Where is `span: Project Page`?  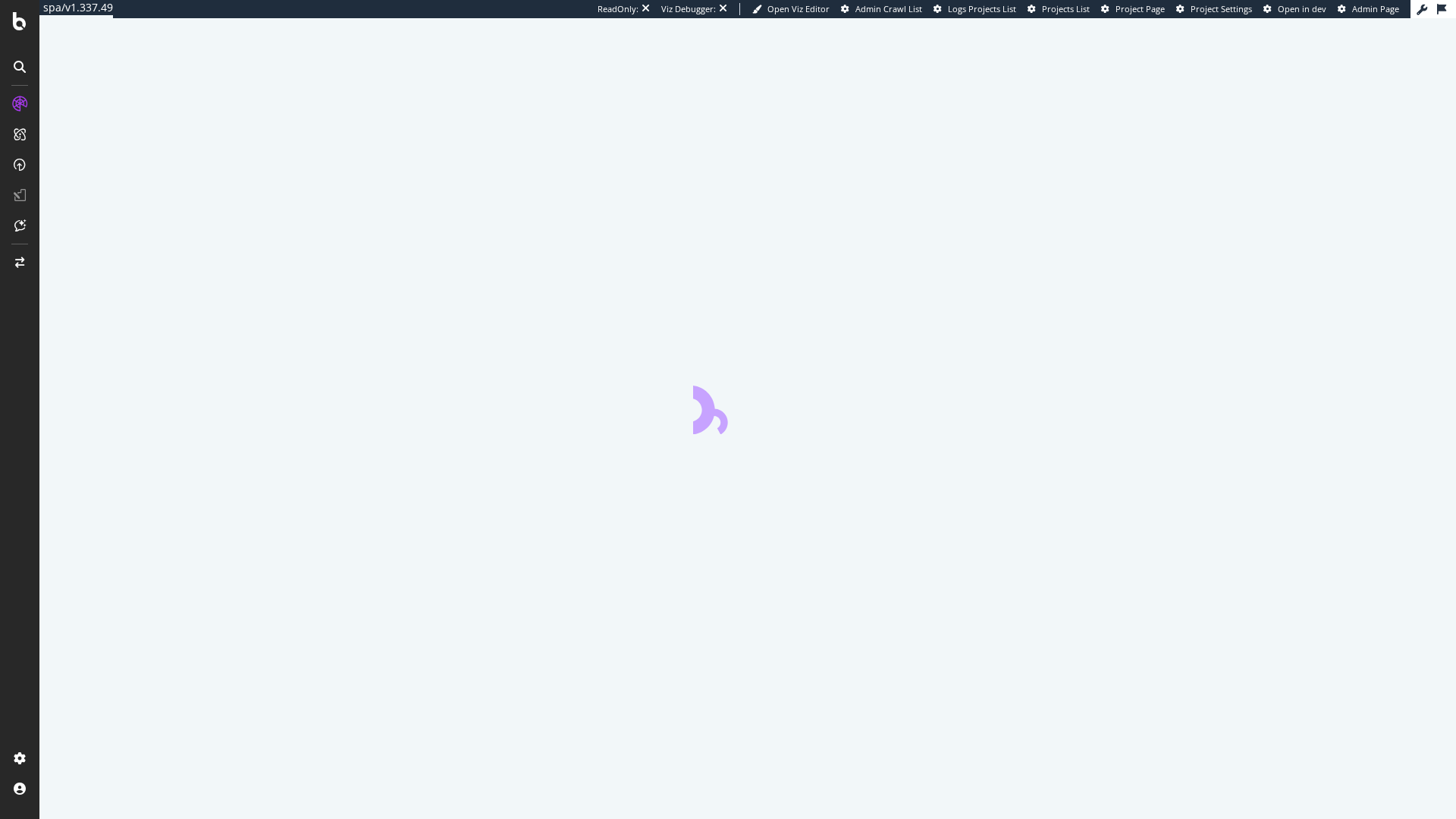 span: Project Page is located at coordinates (1140, 8).